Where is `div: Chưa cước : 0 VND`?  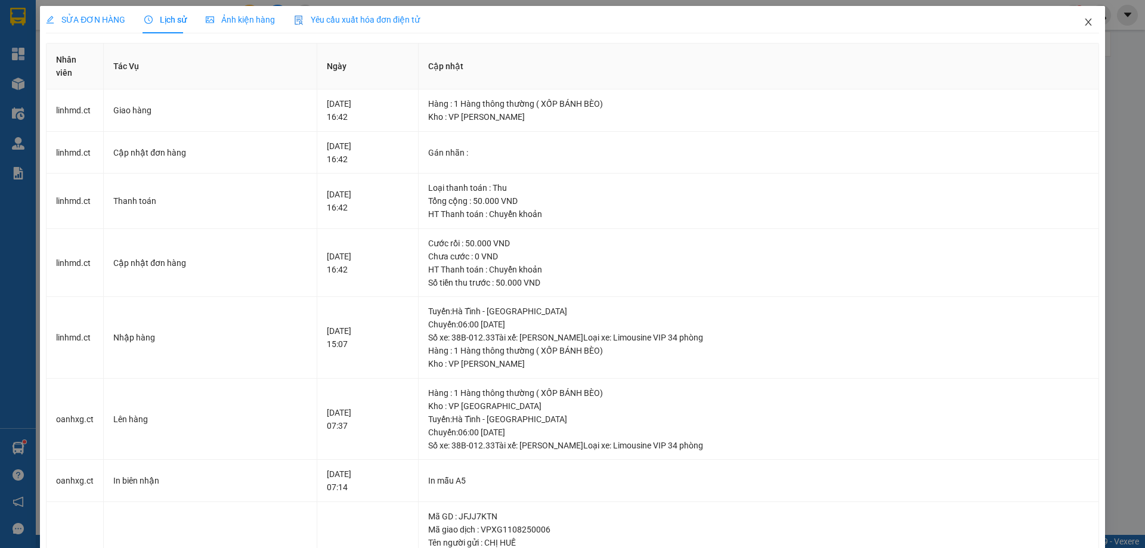 div: Chưa cước : 0 VND is located at coordinates (758, 256).